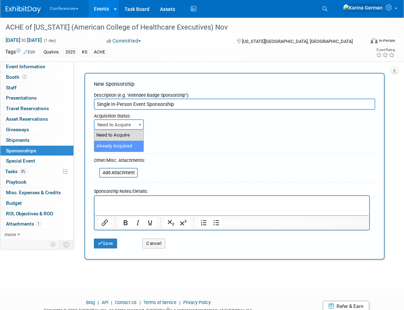 The height and width of the screenshot is (310, 404). I want to click on a: Travel Reservations, so click(37, 108).